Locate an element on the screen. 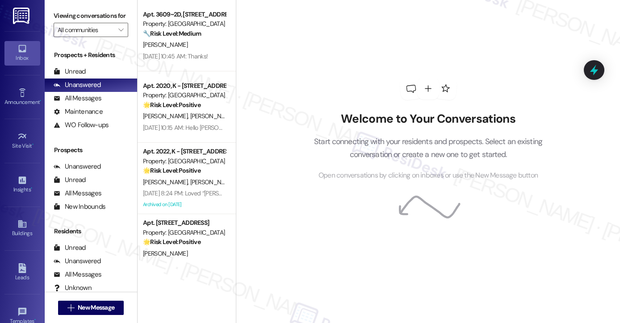 This screenshot has height=323, width=620. h2: Welcome to Your Conversations is located at coordinates (428, 119).